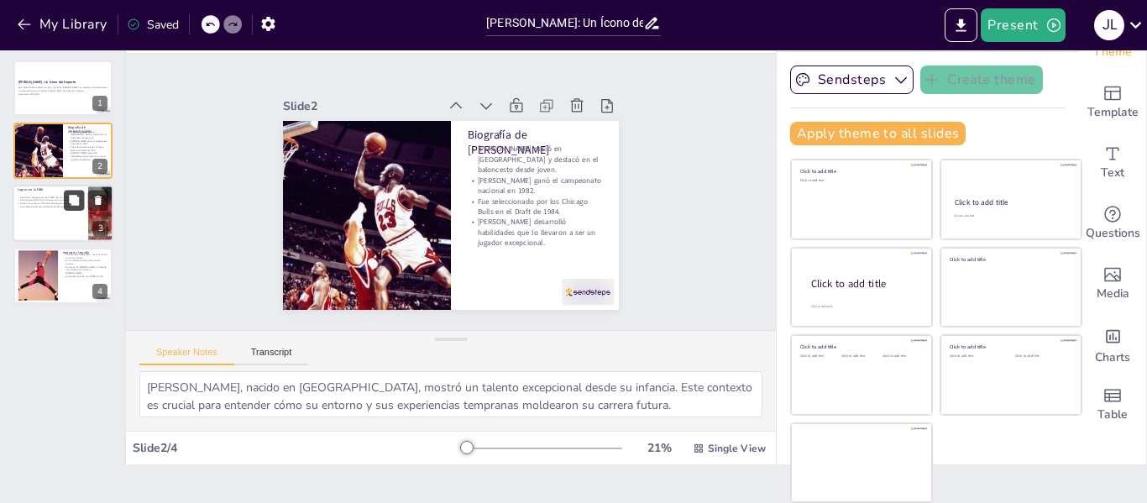  Describe the element at coordinates (659, 447) in the screenshot. I see `div: 21 %` at that location.